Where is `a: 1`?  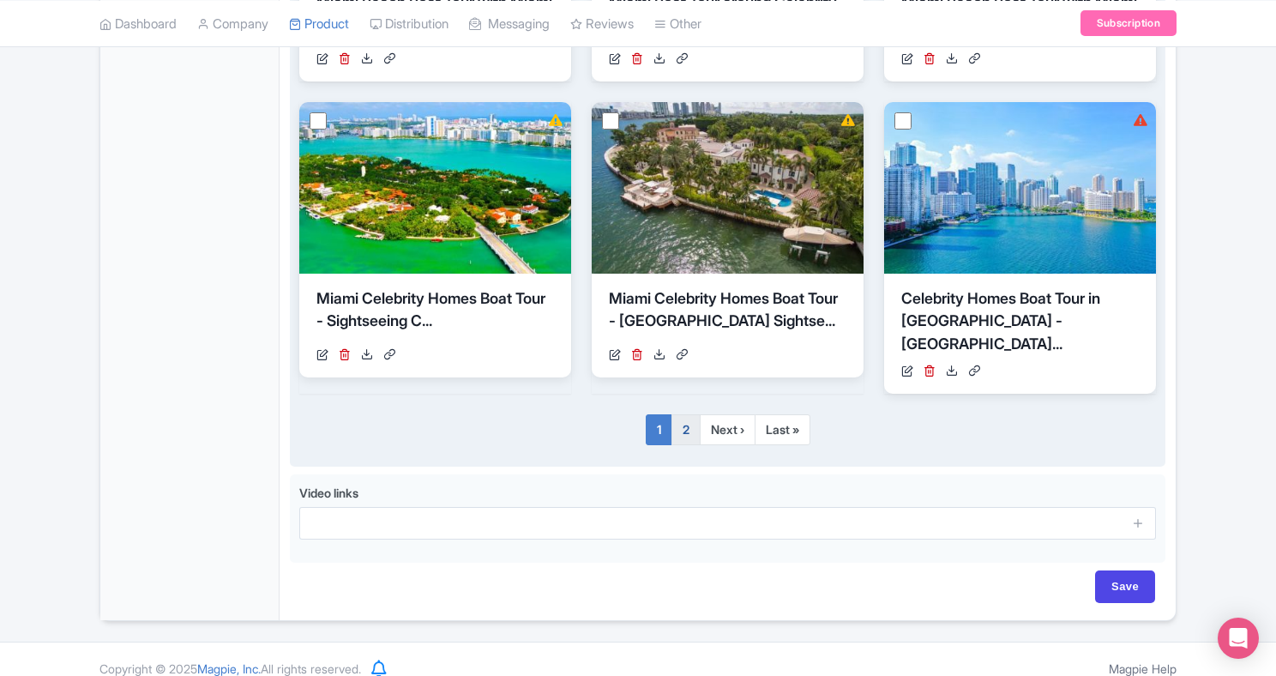 a: 1 is located at coordinates (658, 430).